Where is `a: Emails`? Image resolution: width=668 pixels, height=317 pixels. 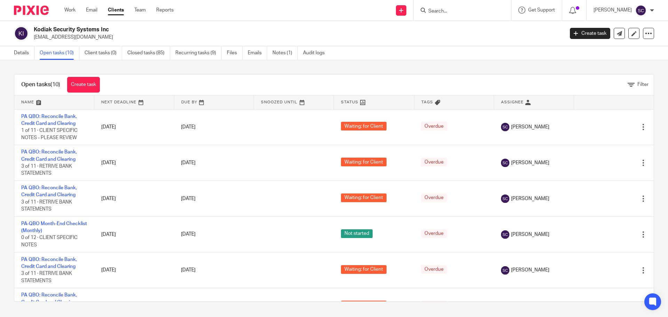 a: Emails is located at coordinates (257, 53).